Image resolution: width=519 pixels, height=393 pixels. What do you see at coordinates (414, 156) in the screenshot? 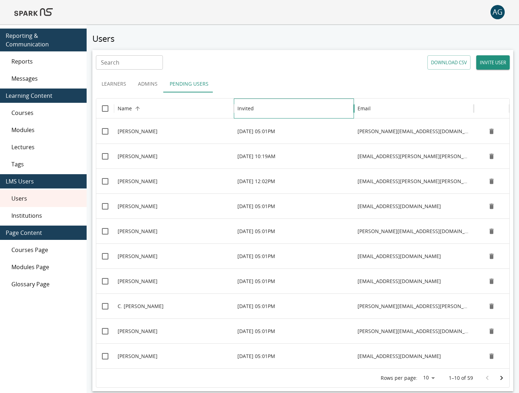
I see `div: adriana.ann.garcia+Aug20test@gmail.com` at bounding box center [414, 156].